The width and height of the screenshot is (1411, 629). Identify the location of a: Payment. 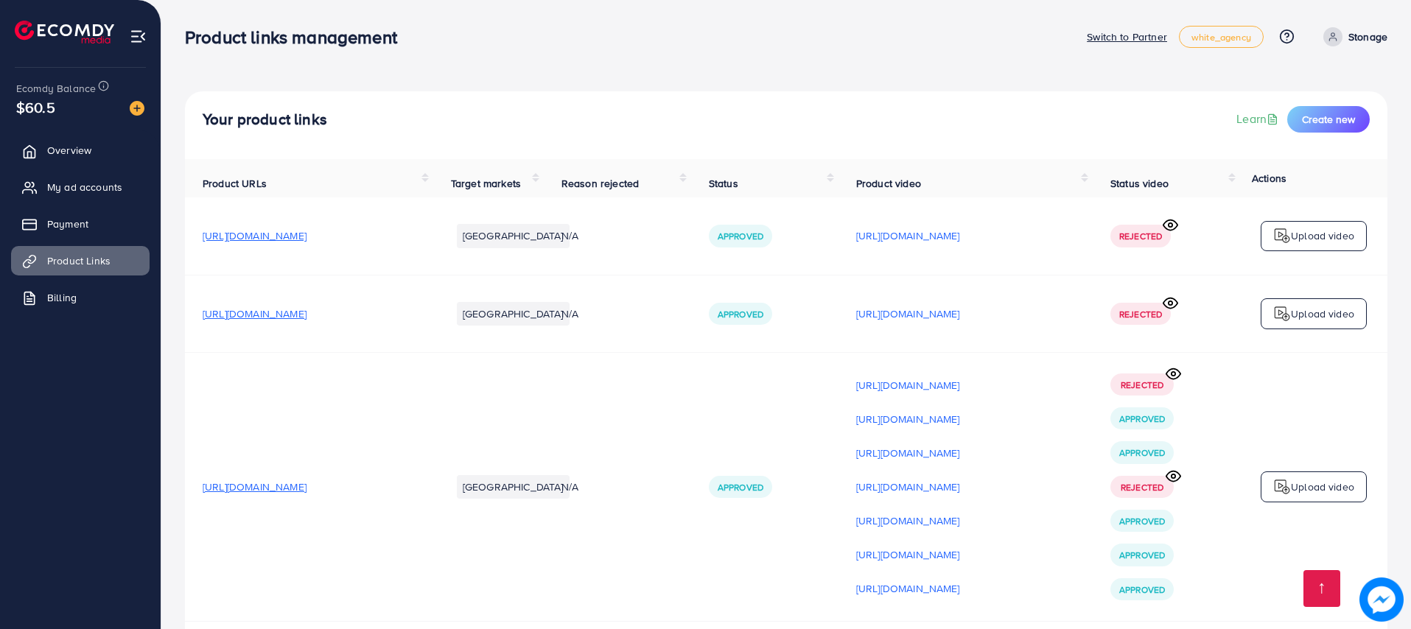
(80, 224).